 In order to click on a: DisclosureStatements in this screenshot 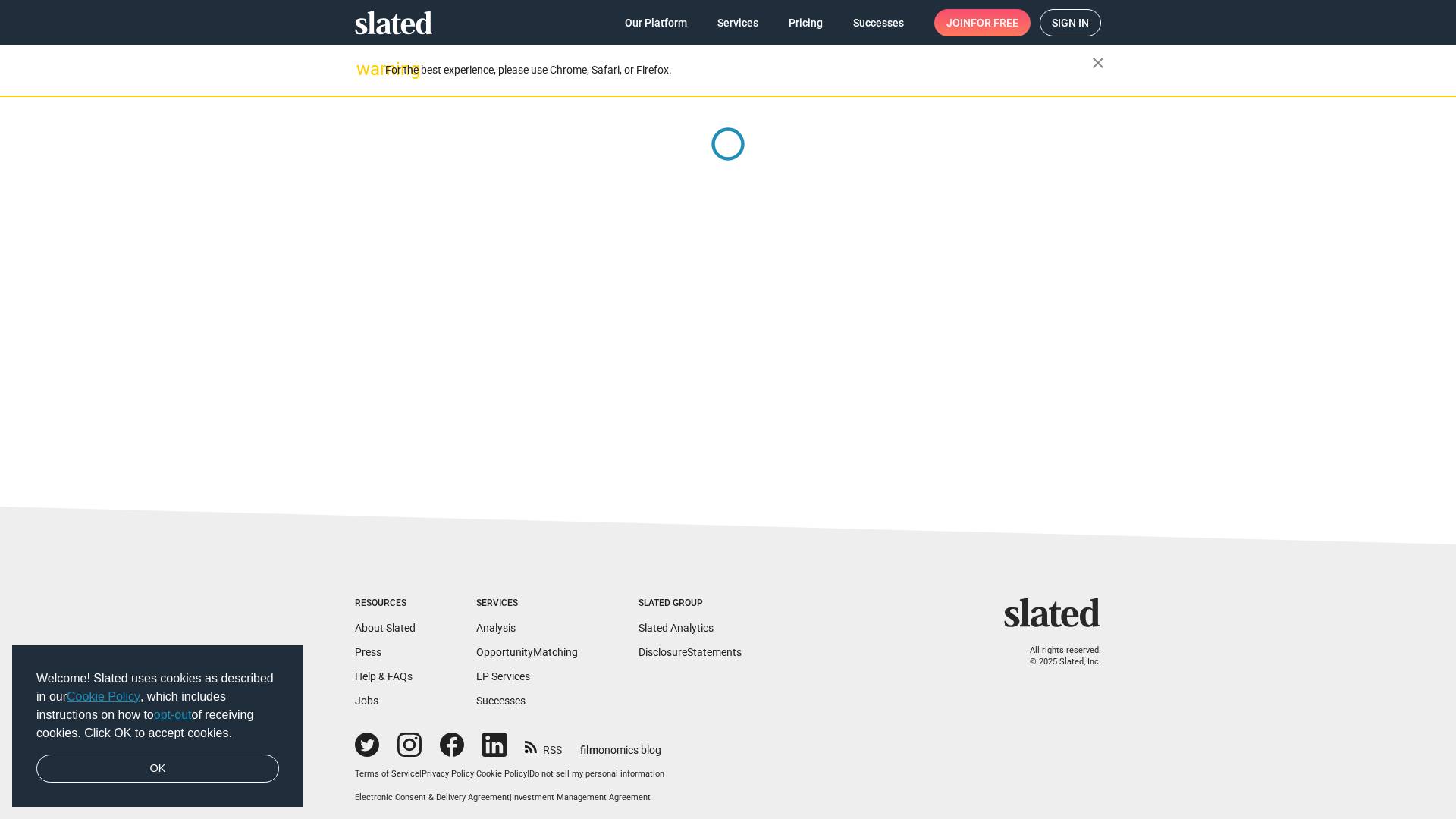, I will do `click(690, 653)`.